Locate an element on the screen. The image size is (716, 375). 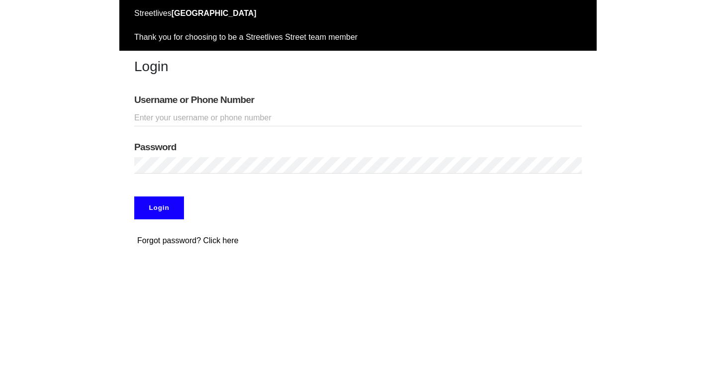
button: Forgot password? Click here is located at coordinates (188, 241).